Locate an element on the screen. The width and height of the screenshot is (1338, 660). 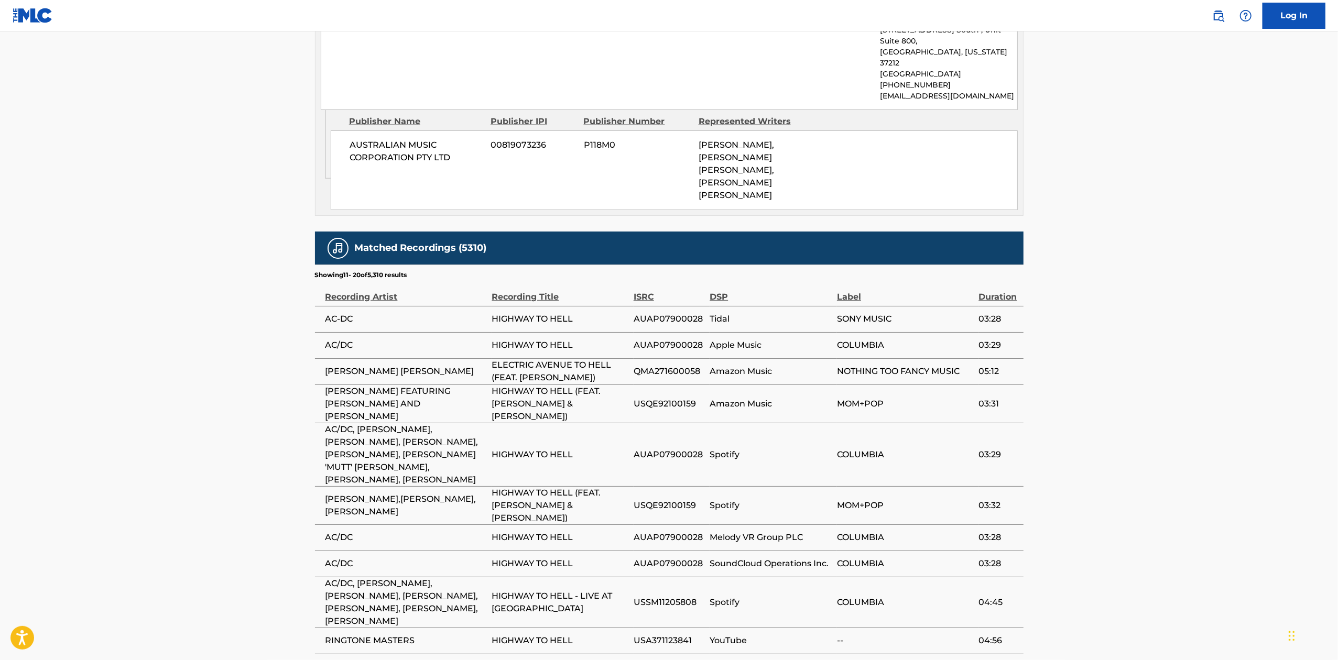
div: Chat Widget is located at coordinates (1312, 635).